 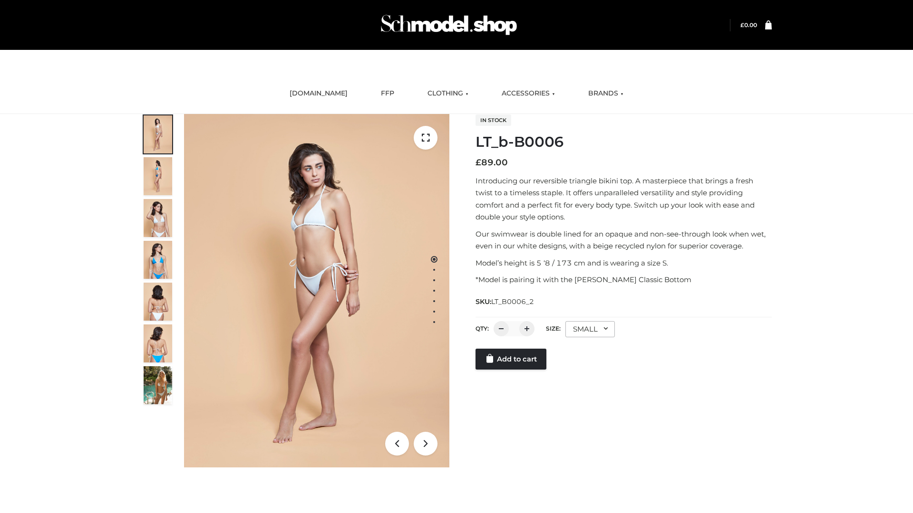 What do you see at coordinates (623, 240) in the screenshot?
I see `p: Our swimwear is double lined for an opaque and non-see-through look when wet, even in our white d...` at bounding box center [623, 240].